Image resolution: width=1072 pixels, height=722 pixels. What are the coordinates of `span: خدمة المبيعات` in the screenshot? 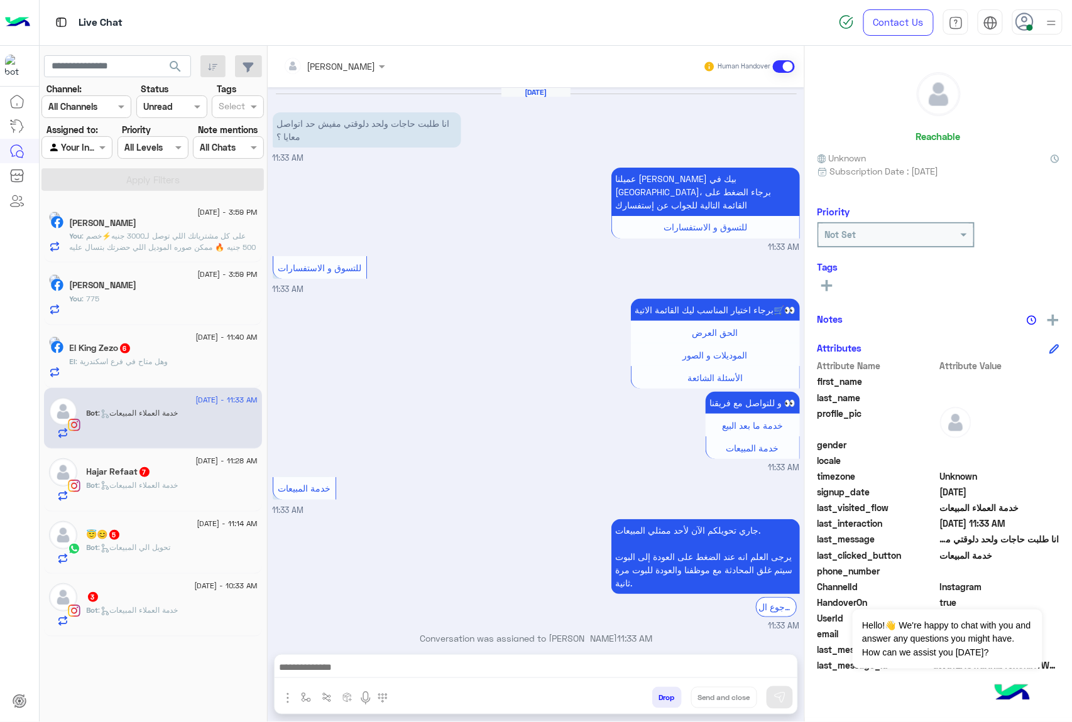 It's located at (1000, 555).